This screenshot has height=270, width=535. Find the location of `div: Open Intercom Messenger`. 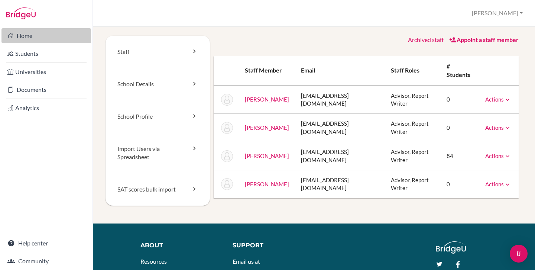

div: Open Intercom Messenger is located at coordinates (519, 253).